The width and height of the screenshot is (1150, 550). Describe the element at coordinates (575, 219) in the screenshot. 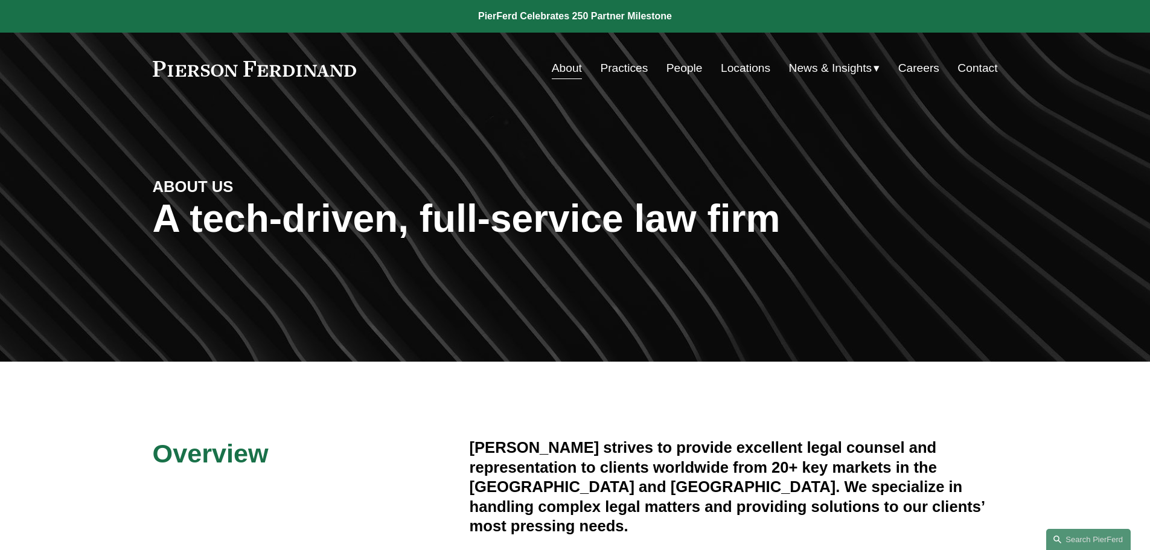

I see `h1: A tech-driven, full-service law firm` at that location.